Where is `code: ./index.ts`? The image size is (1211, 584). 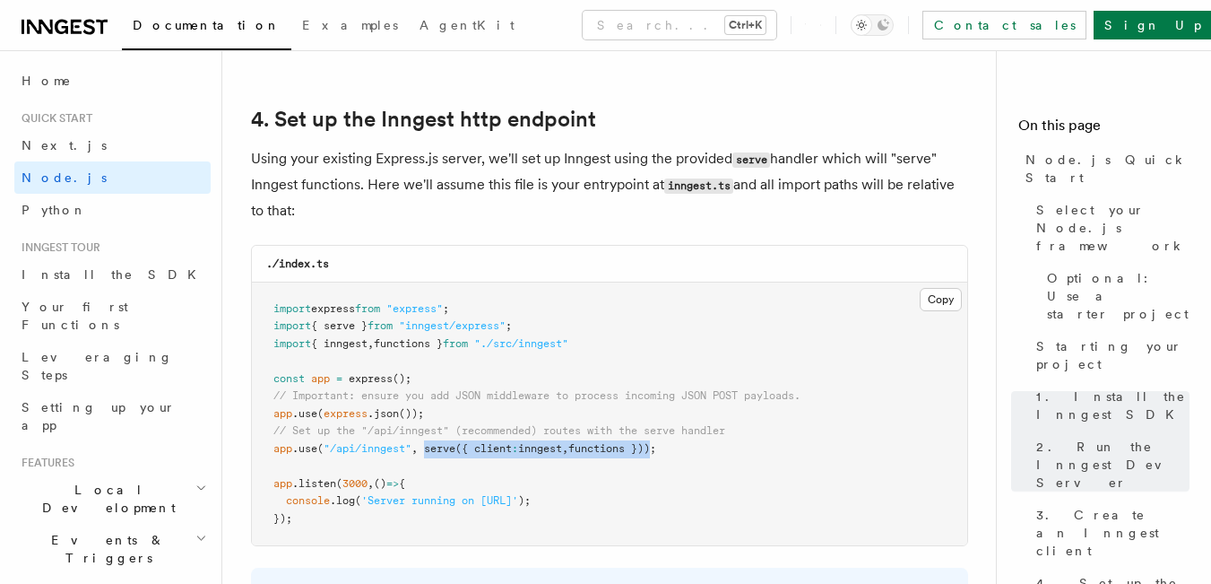
code: ./index.ts is located at coordinates (298, 264).